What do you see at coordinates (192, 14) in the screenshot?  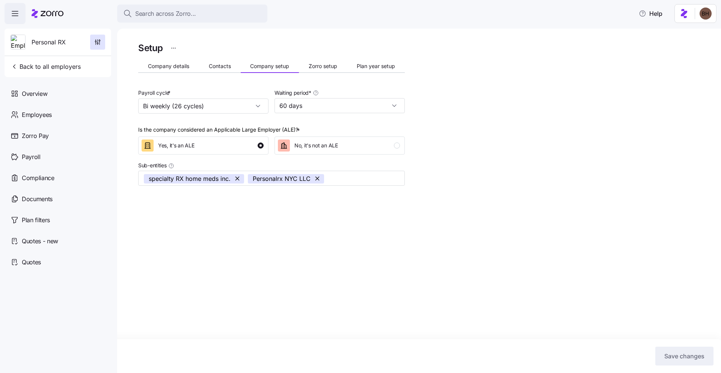 I see `button: Search across Zorro...` at bounding box center [192, 14].